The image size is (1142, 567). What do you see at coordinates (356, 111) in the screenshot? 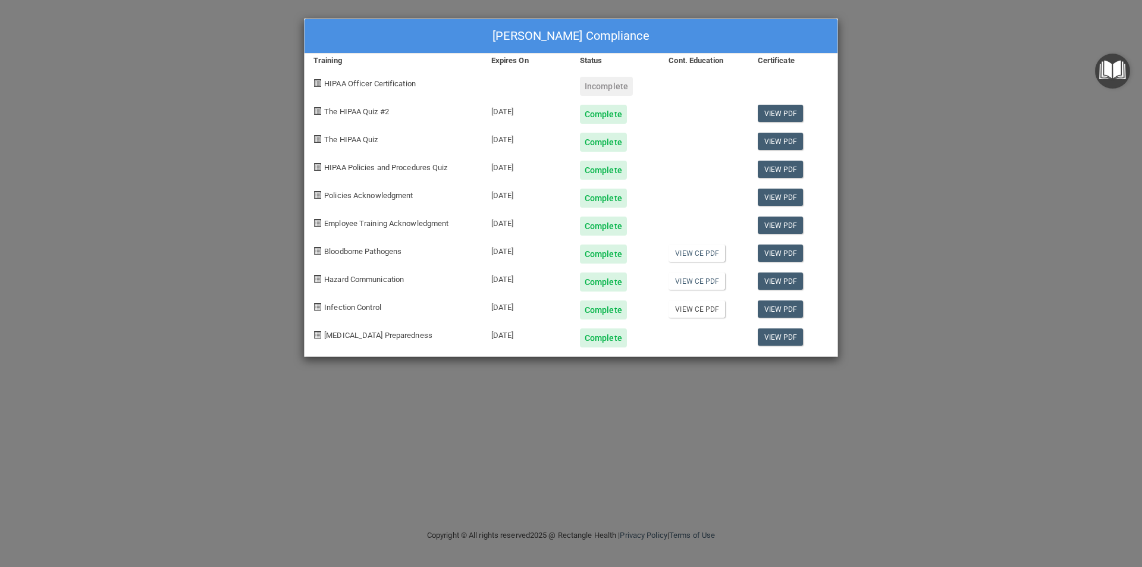
I see `span: The HIPAA Quiz #2` at bounding box center [356, 111].